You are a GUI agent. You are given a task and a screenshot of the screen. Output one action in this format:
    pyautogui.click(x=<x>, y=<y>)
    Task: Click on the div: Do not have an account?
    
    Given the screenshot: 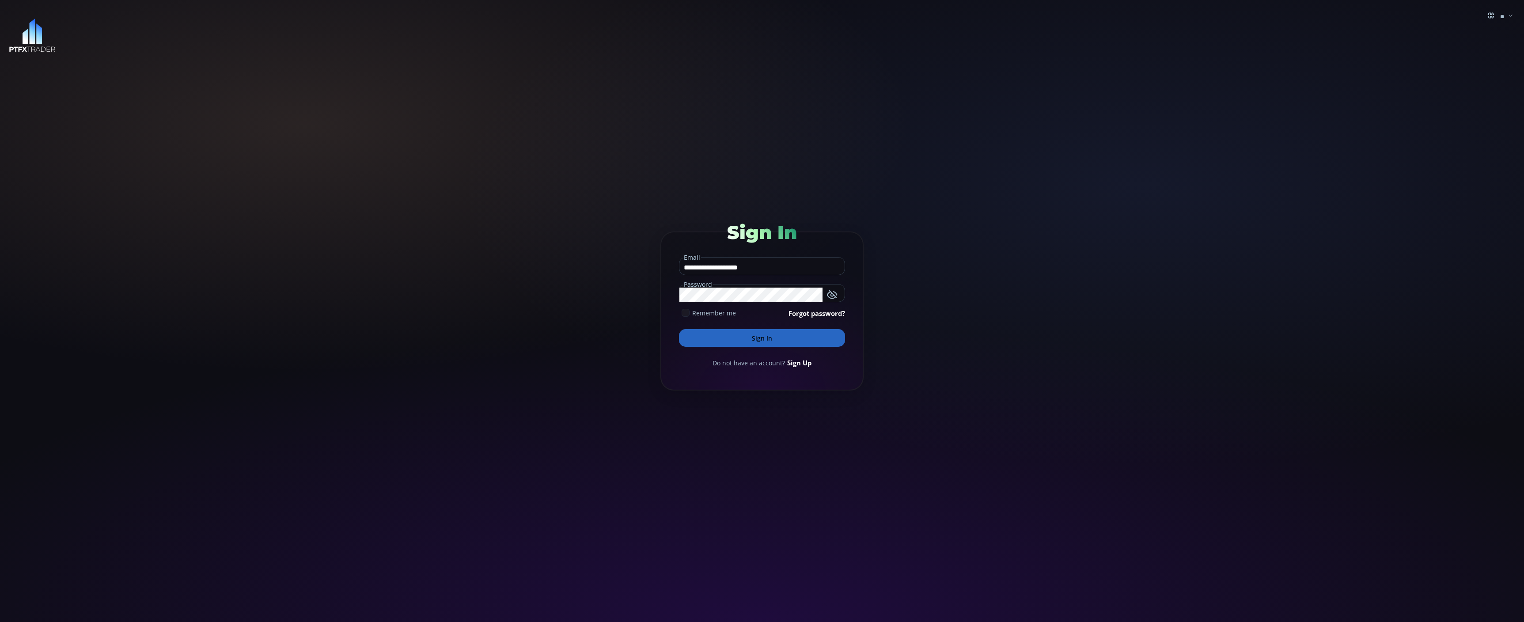 What is the action you would take?
    pyautogui.click(x=762, y=363)
    